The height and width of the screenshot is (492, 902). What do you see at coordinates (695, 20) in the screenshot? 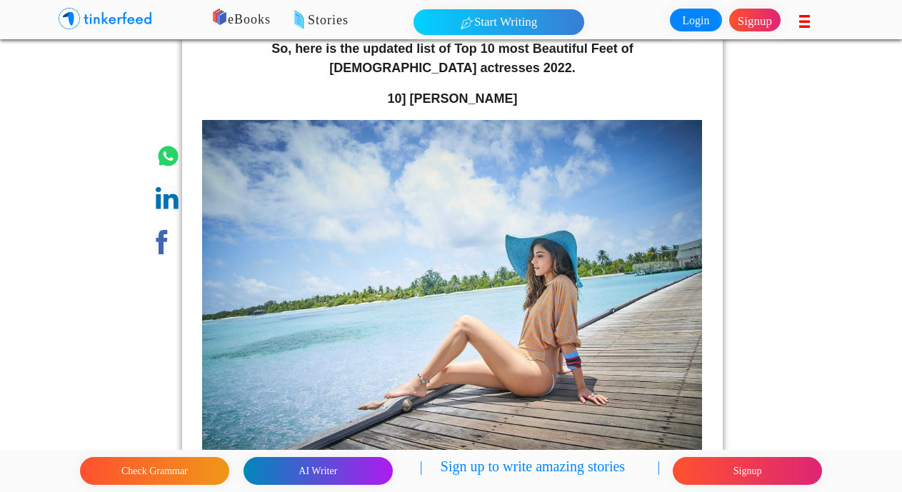
I see `a: Login` at bounding box center [695, 20].